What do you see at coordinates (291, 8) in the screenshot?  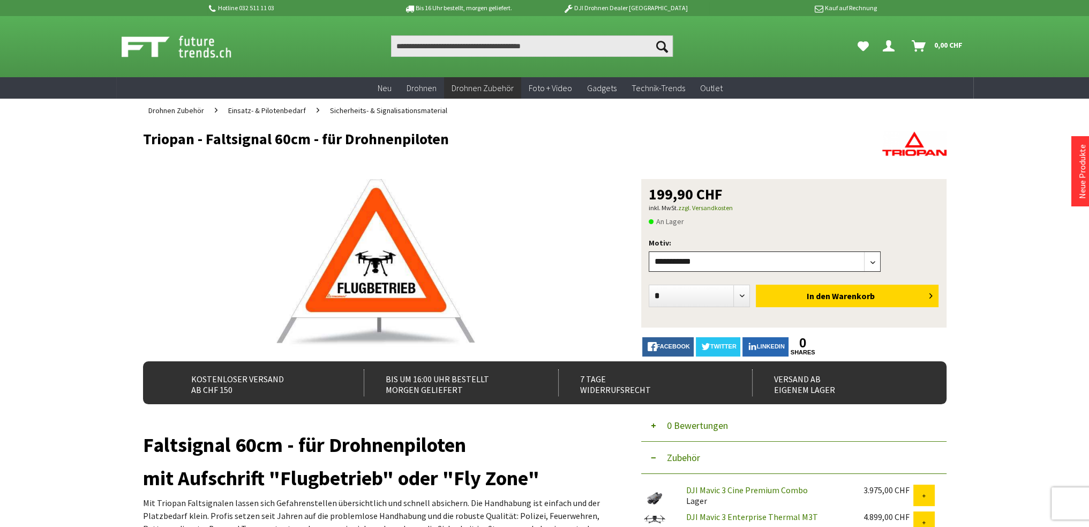 I see `p: Hotline 032 511 11 03` at bounding box center [291, 8].